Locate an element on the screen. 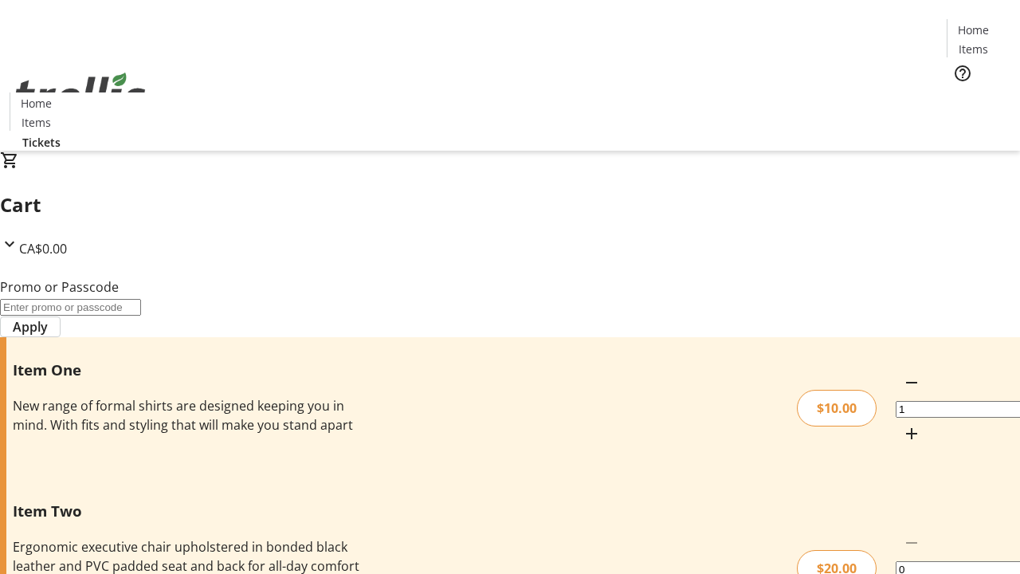 This screenshot has height=574, width=1020. span: CA$0.00 is located at coordinates (43, 249).